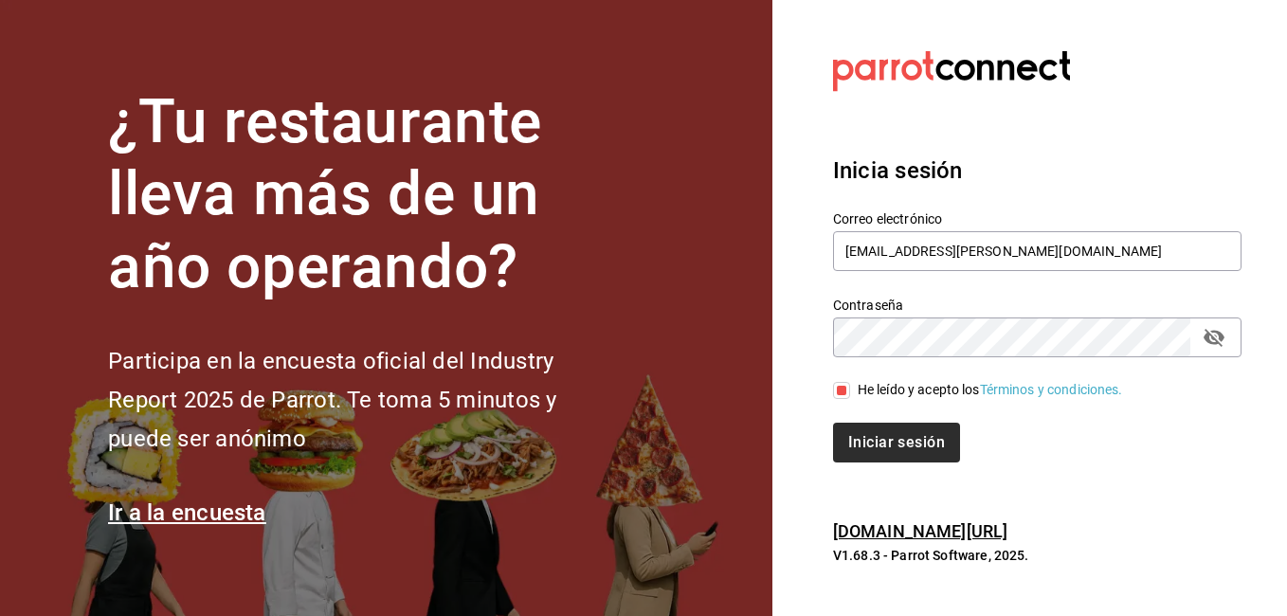  What do you see at coordinates (187, 513) in the screenshot?
I see `a: Ir a la encuesta` at bounding box center [187, 513].